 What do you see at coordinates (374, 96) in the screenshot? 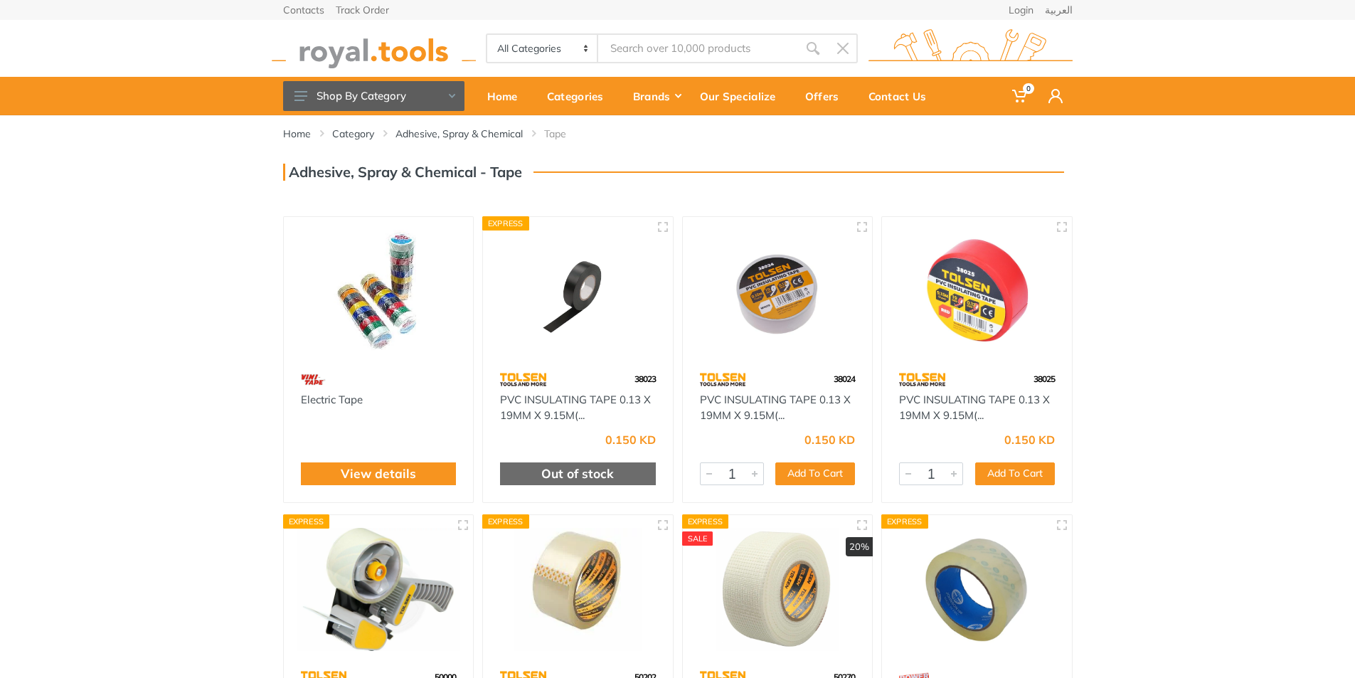
I see `button: Shop By Category` at bounding box center [374, 96].